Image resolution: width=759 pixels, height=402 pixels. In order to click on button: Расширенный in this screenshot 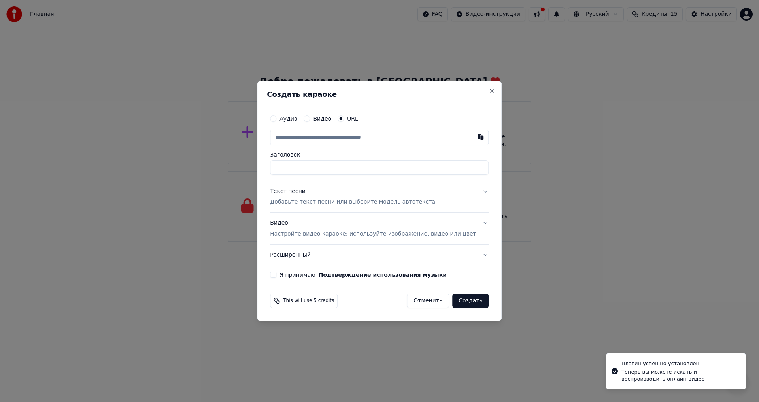, I will do `click(379, 255)`.